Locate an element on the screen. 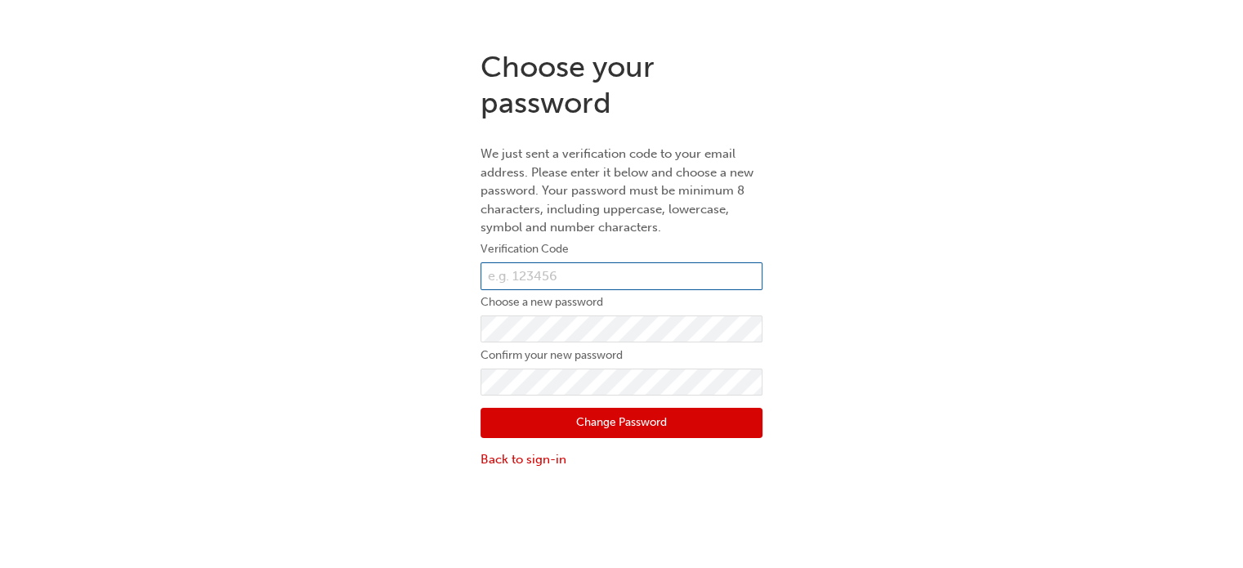 This screenshot has width=1243, height=568. label: Confirm your new password is located at coordinates (621, 355).